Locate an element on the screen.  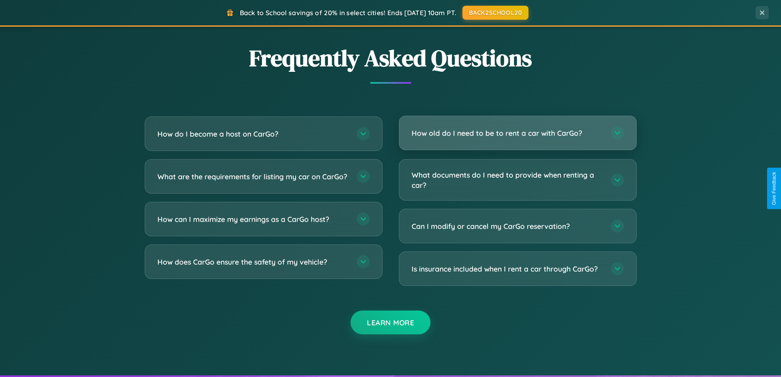
h3: How can I maximize my earnings as a CarGo host? is located at coordinates (253, 219).